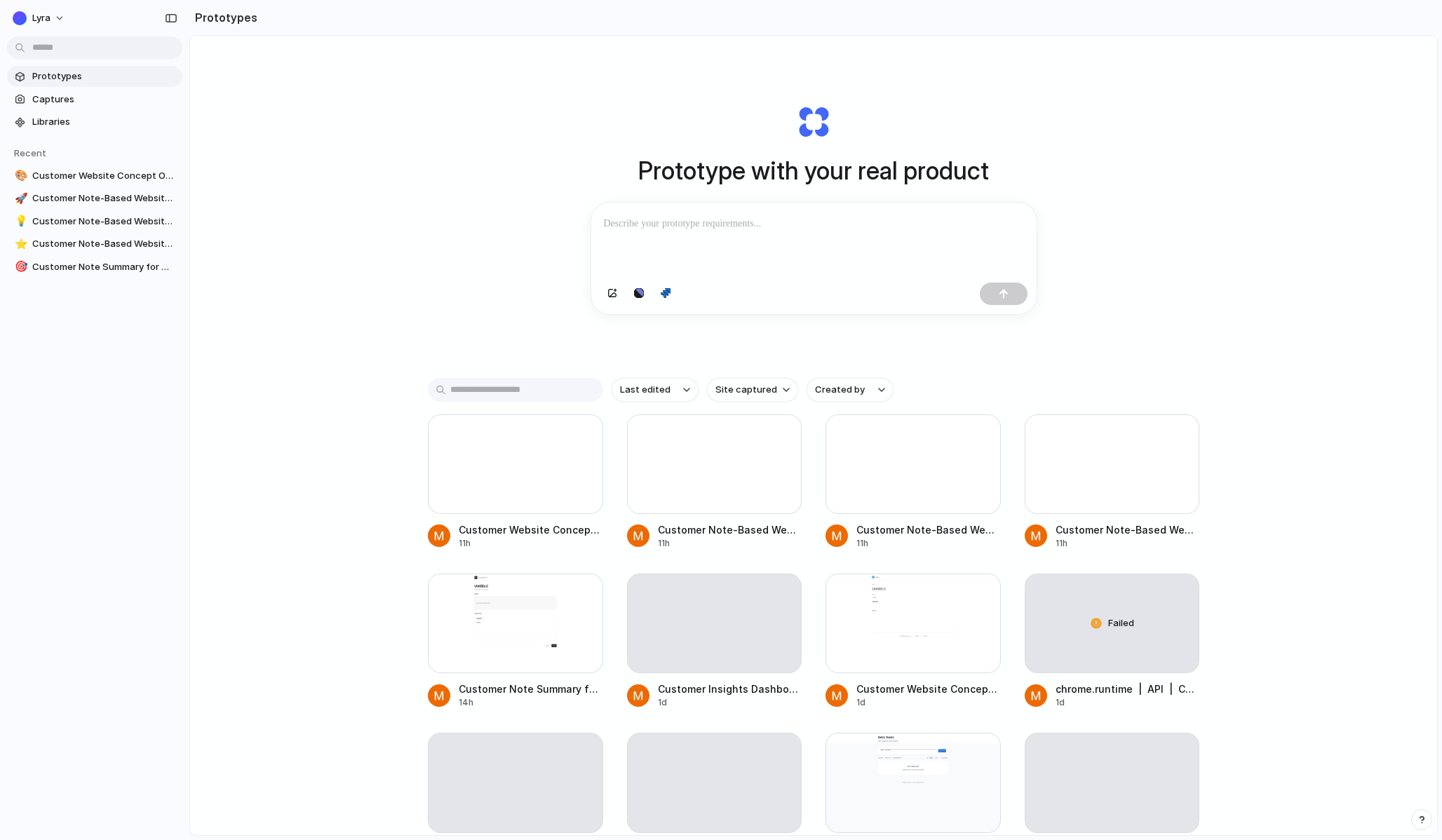  I want to click on a: Prototypes, so click(95, 76).